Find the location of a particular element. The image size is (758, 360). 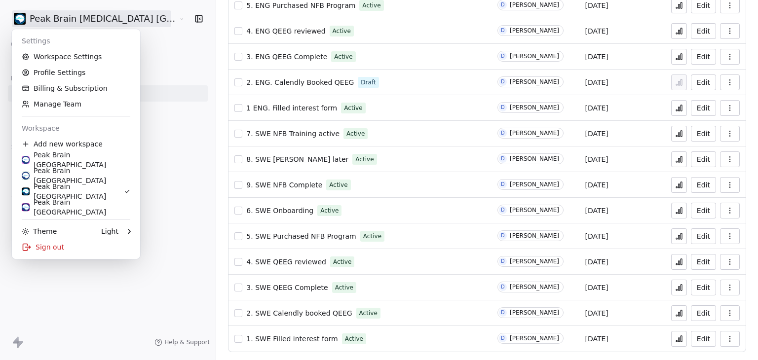

div: Add new workspace is located at coordinates (76, 144).